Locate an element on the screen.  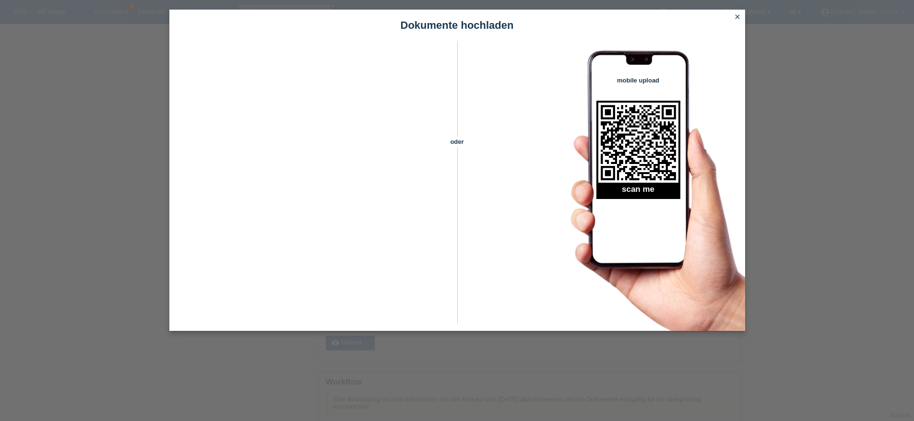
a: close is located at coordinates (737, 17).